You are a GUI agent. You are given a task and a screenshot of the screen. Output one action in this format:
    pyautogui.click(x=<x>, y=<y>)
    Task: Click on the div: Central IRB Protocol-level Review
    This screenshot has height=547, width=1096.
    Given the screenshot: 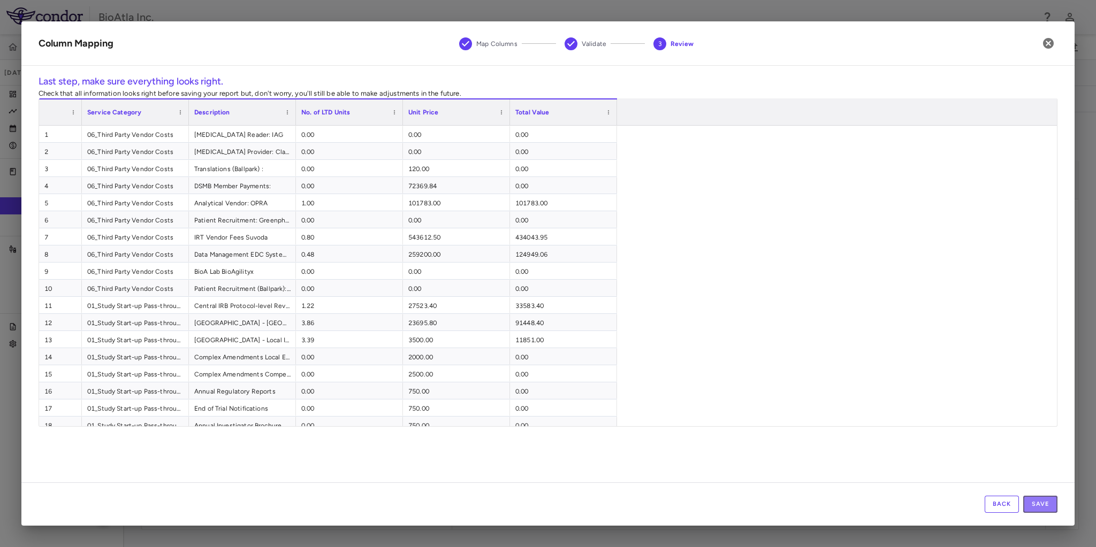 What is the action you would take?
    pyautogui.click(x=242, y=305)
    